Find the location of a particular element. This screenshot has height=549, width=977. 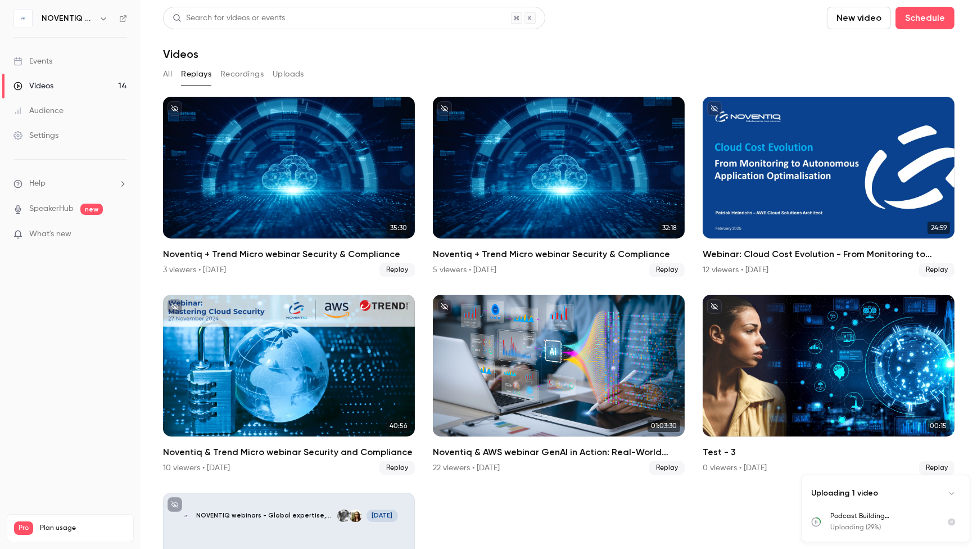

li: Noventiq & Trend Micro webinar Security and Compliance is located at coordinates (289, 385).